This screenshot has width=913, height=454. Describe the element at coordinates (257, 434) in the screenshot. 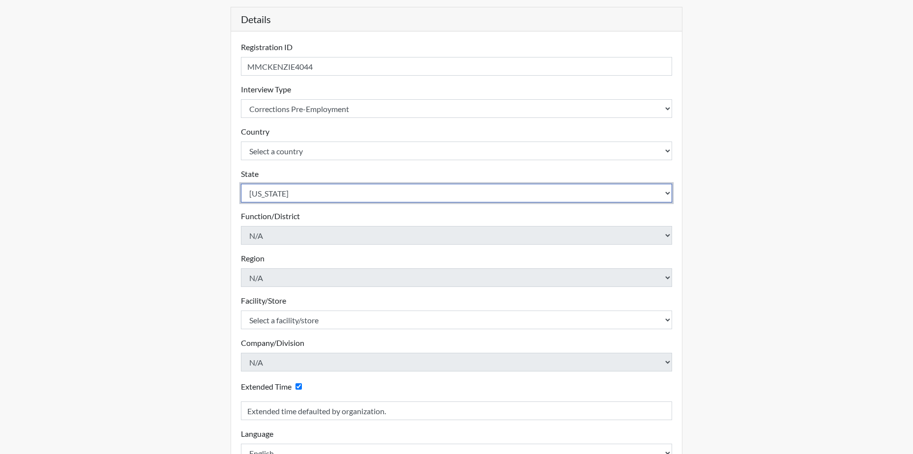

I see `label: Language` at that location.